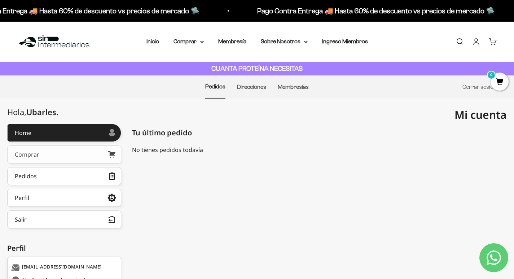  Describe the element at coordinates (64, 133) in the screenshot. I see `a: Home` at that location.